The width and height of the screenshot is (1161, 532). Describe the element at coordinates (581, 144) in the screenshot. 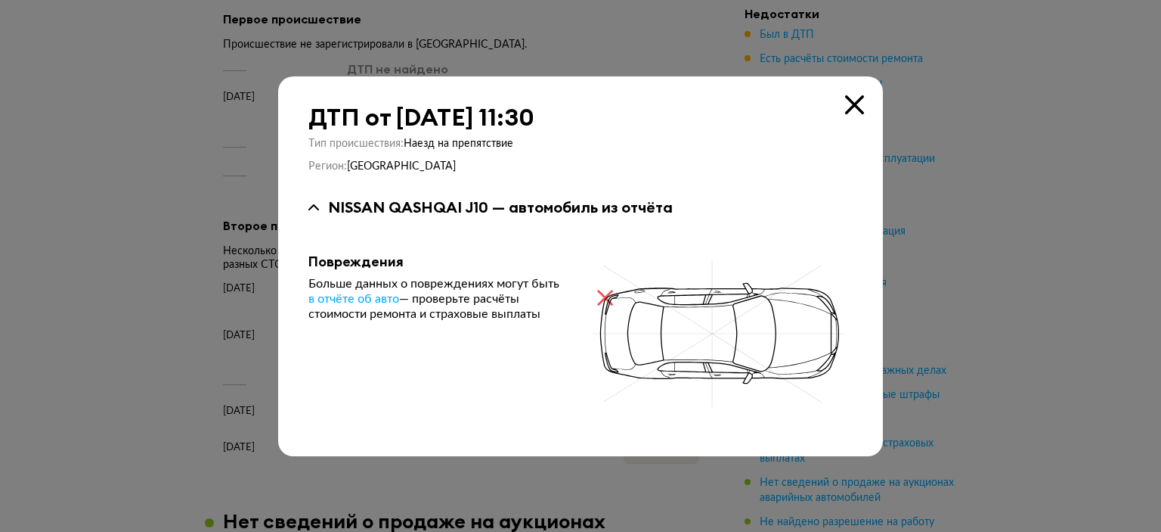

I see `div: Тип происшествия :` at that location.